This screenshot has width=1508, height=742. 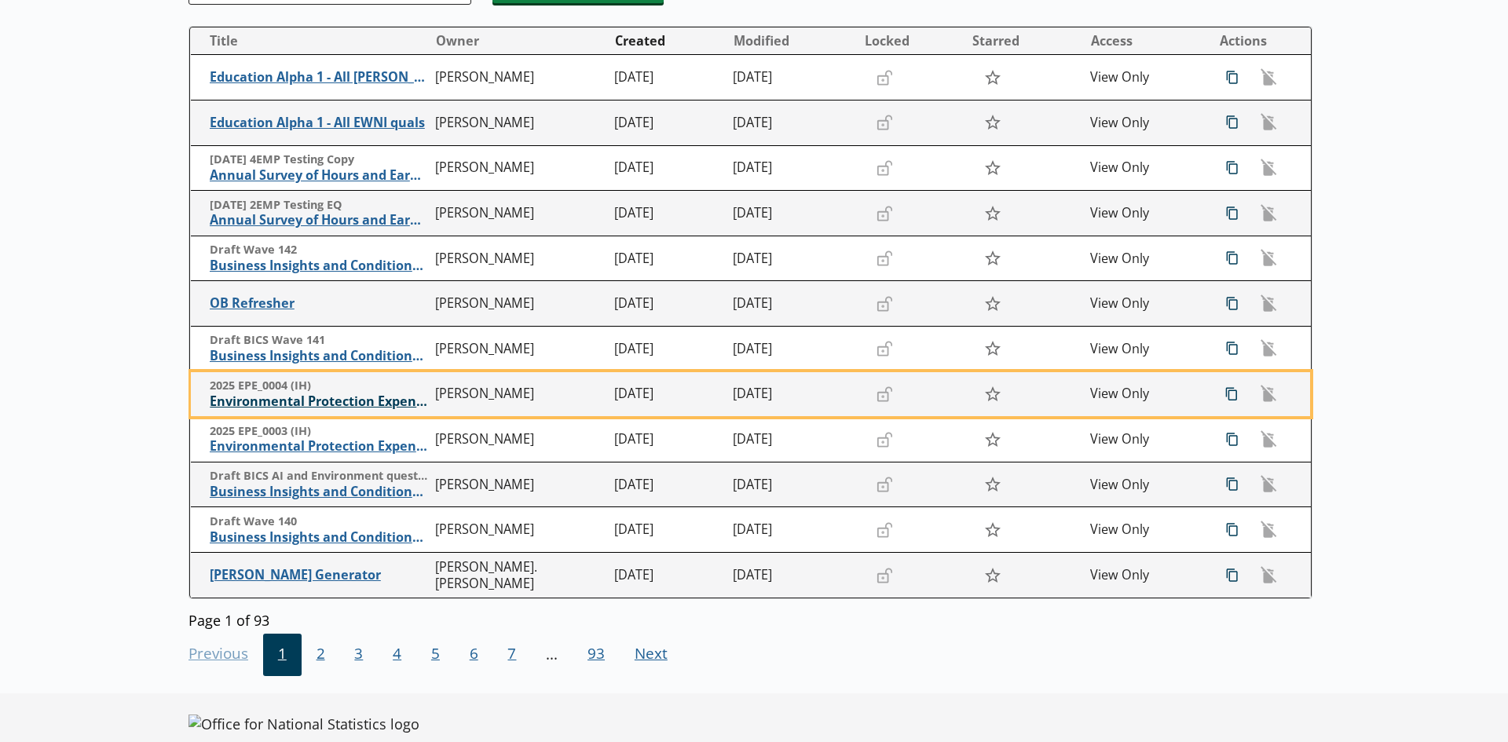 I want to click on button: Modified, so click(x=792, y=41).